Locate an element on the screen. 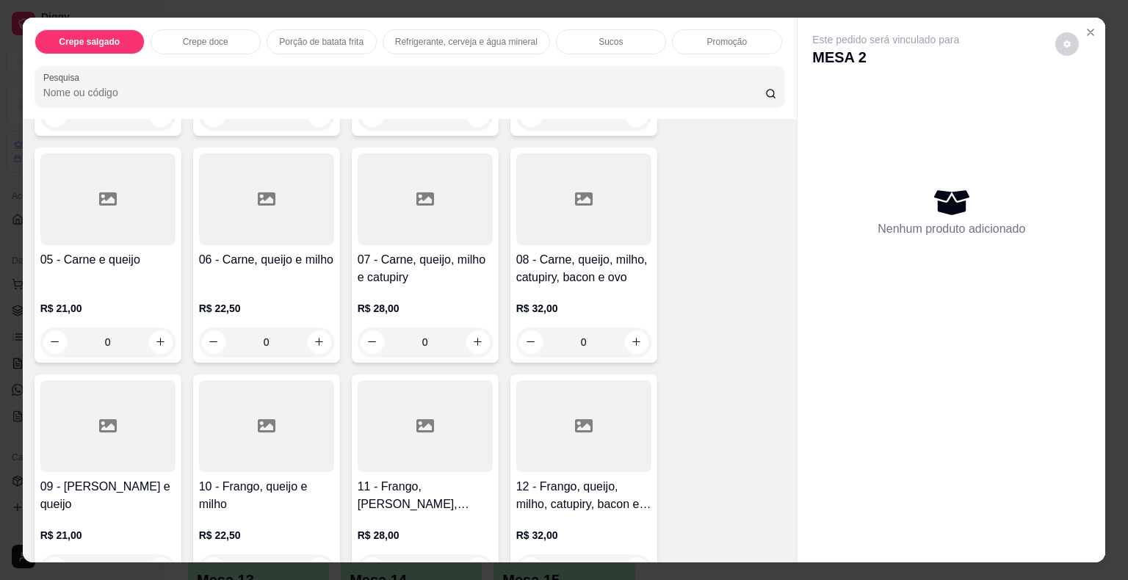 Image resolution: width=1128 pixels, height=580 pixels. h4: 06 - Carne, queijo e milho is located at coordinates (267, 260).